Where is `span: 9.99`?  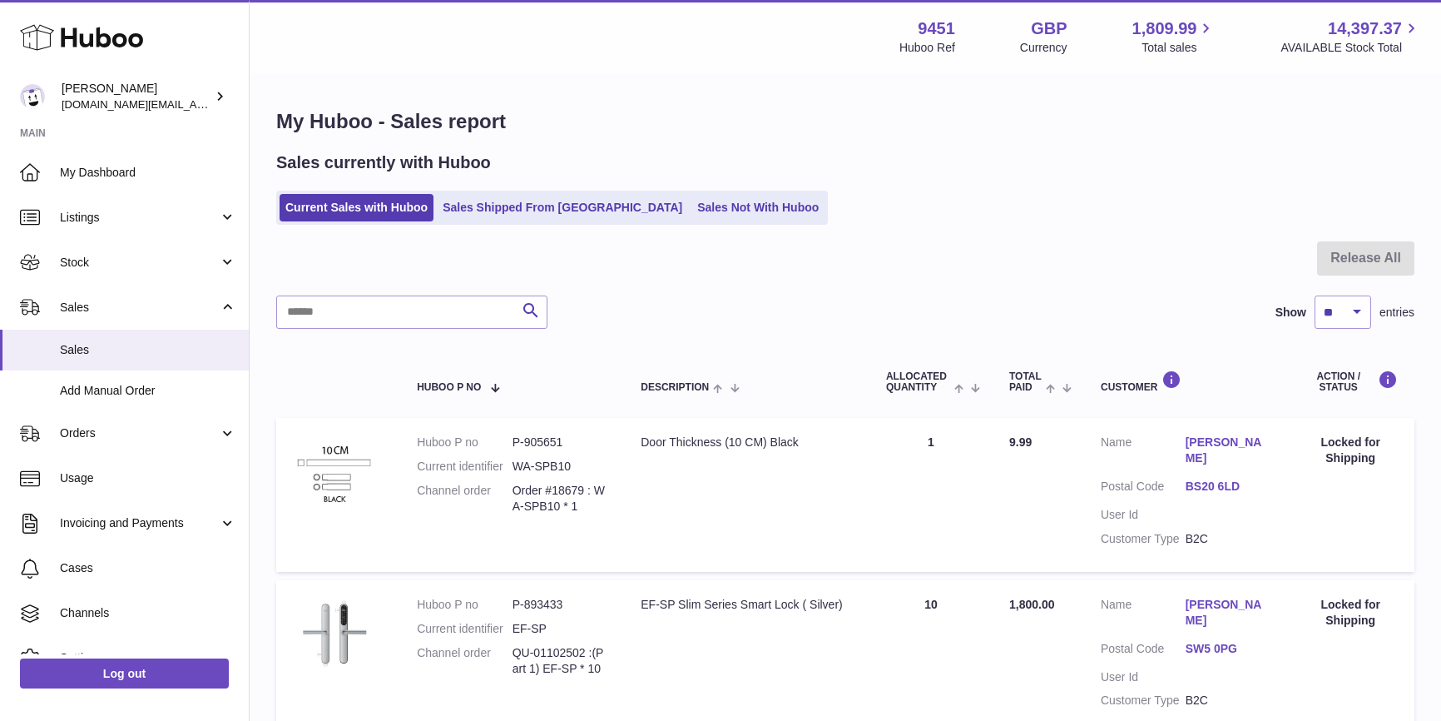
span: 9.99 is located at coordinates (1020, 442).